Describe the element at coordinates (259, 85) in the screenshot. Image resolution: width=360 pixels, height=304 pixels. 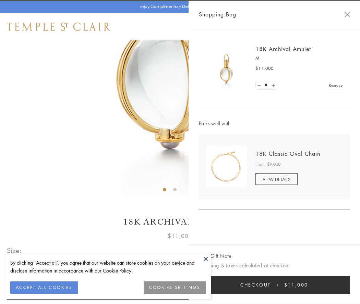
I see `a: Set quantity to 0` at that location.